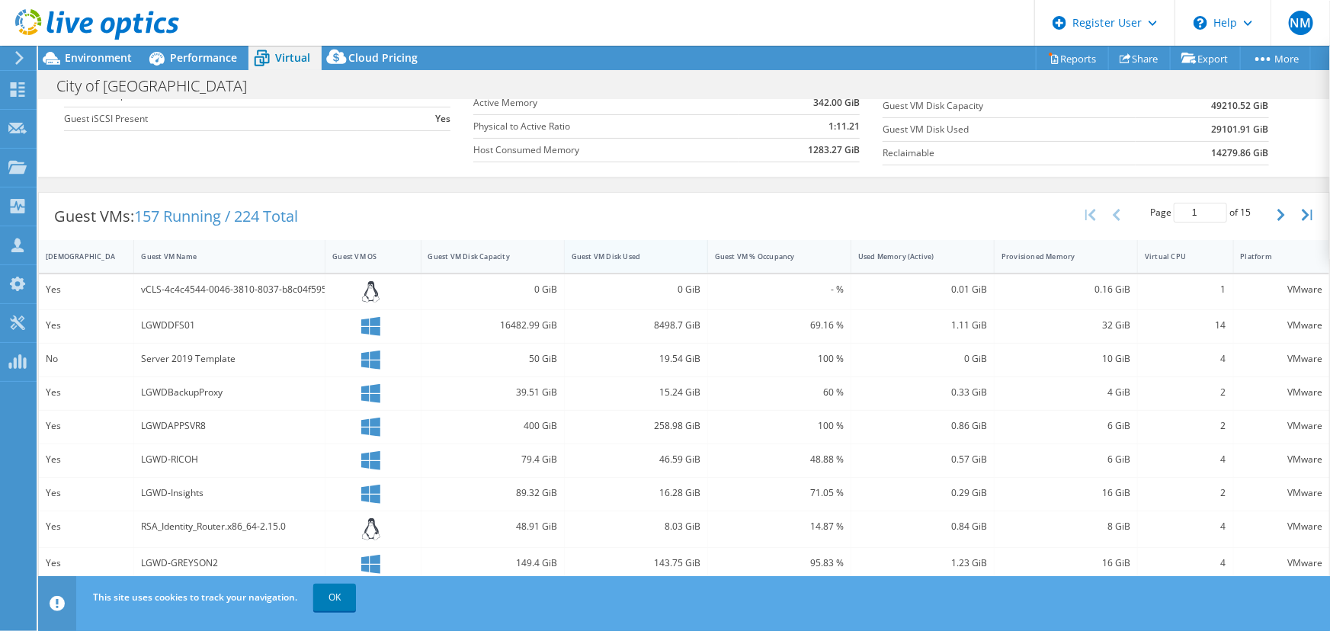 The width and height of the screenshot is (1330, 631). What do you see at coordinates (779, 493) in the screenshot?
I see `div: 71.05 %` at bounding box center [779, 493].